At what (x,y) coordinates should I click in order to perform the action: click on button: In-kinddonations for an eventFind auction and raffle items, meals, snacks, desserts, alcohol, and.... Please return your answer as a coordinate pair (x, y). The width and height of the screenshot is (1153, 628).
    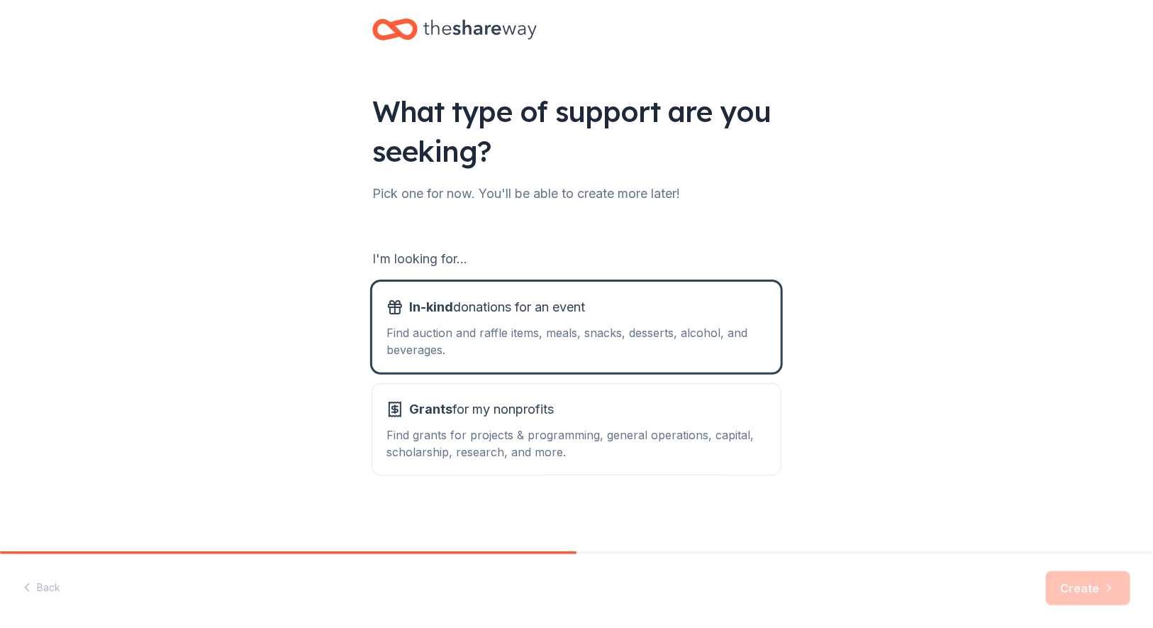
    Looking at the image, I should click on (577, 327).